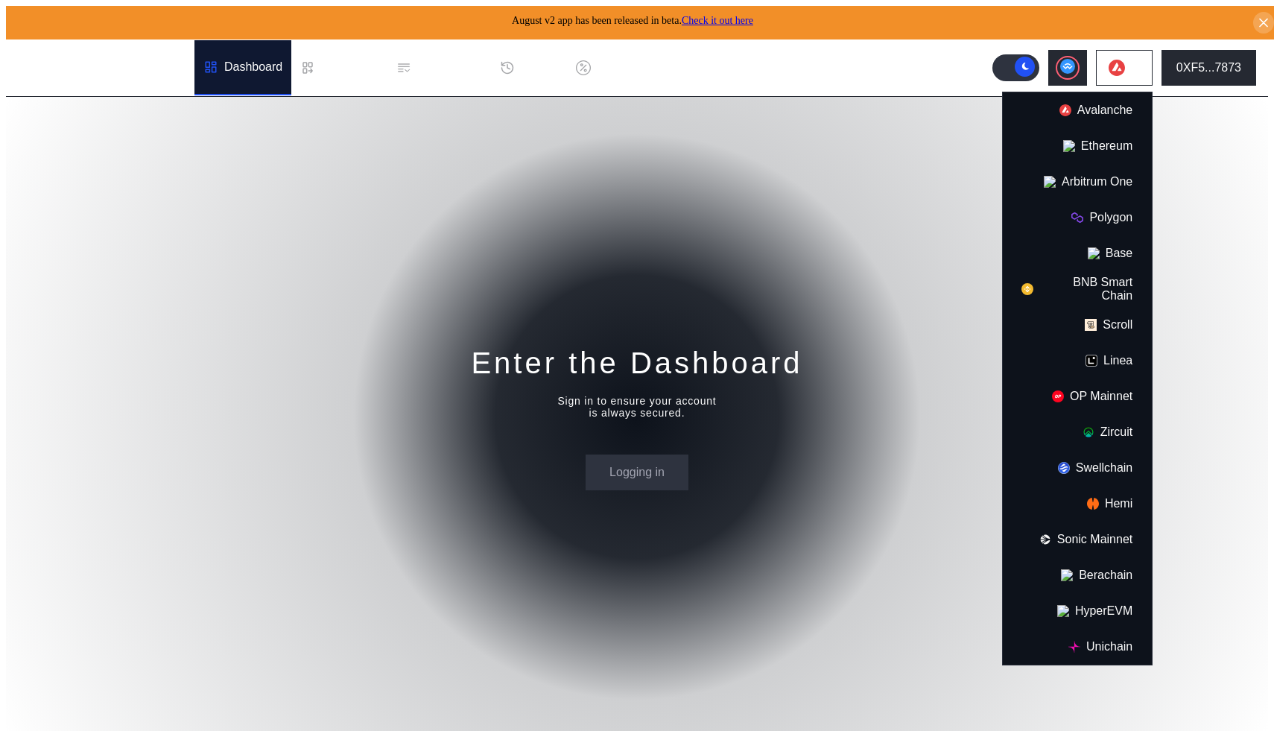 This screenshot has height=731, width=1274. I want to click on button: OP Mainnet, so click(1077, 396).